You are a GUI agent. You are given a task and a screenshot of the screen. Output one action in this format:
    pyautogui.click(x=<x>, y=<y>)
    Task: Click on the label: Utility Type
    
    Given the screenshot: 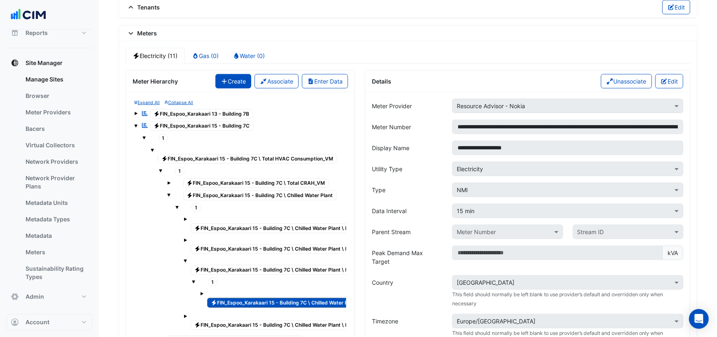 What is the action you would take?
    pyautogui.click(x=387, y=169)
    